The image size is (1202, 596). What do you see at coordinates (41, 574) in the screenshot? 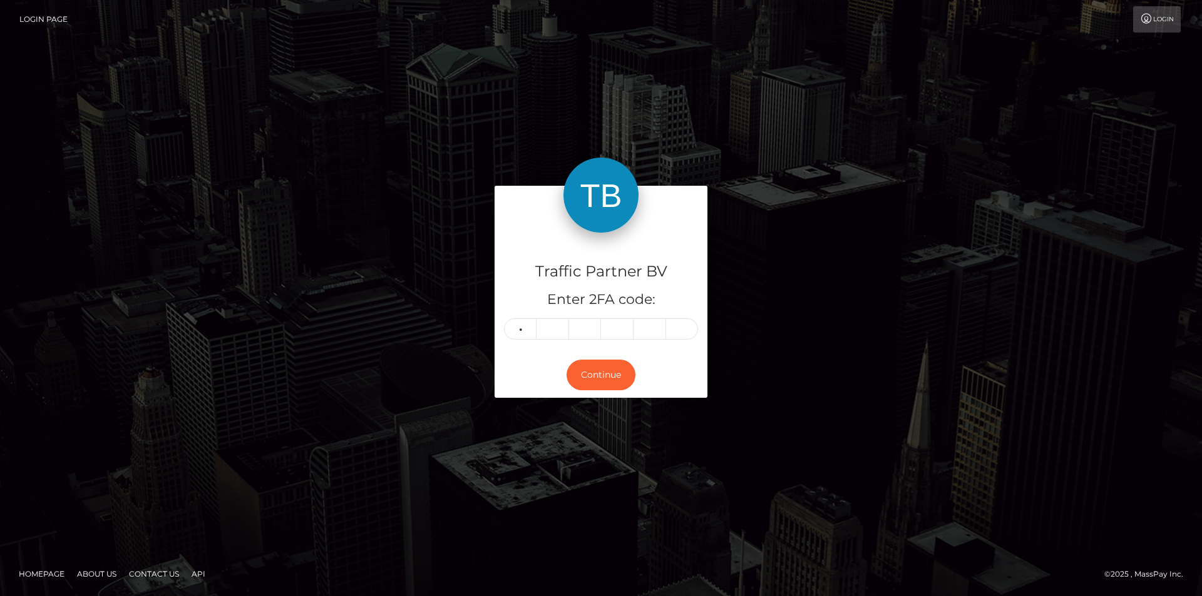
I see `a: Homepage` at bounding box center [41, 574].